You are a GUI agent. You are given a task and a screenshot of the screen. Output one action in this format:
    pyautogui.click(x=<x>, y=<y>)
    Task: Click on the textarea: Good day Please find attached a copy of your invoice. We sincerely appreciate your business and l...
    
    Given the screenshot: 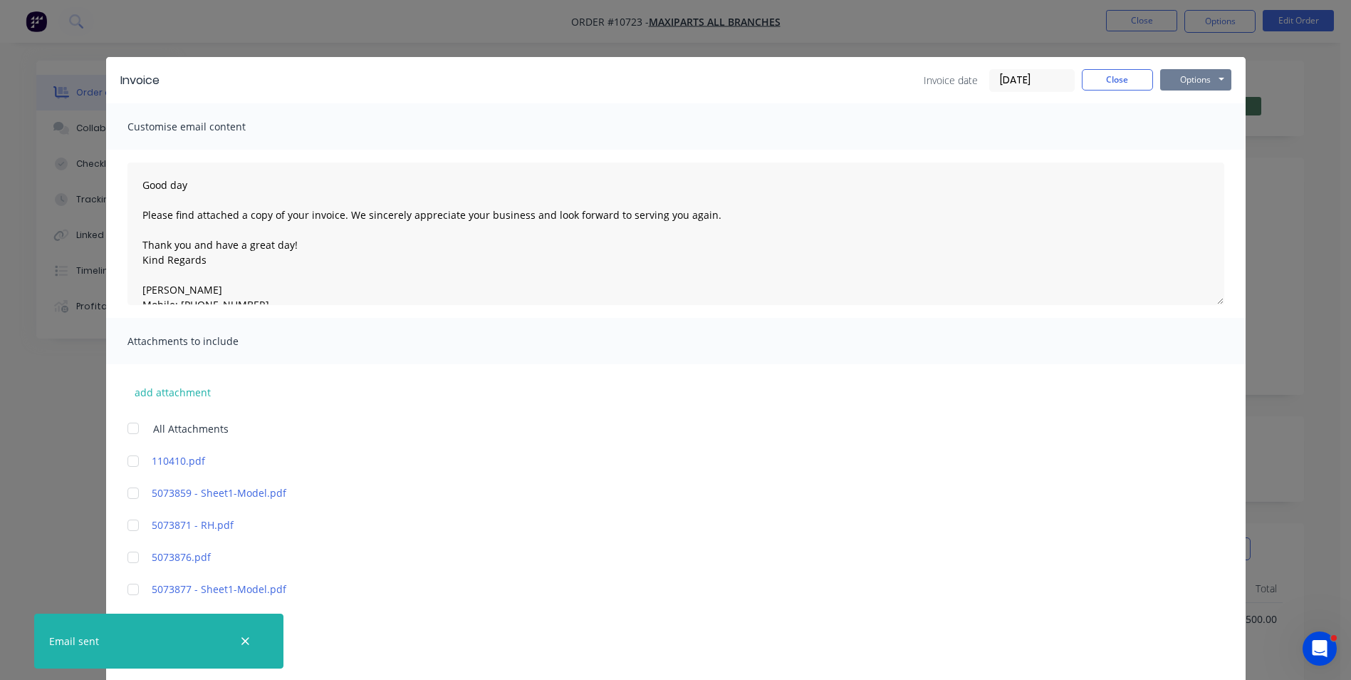 What is the action you would take?
    pyautogui.click(x=676, y=234)
    